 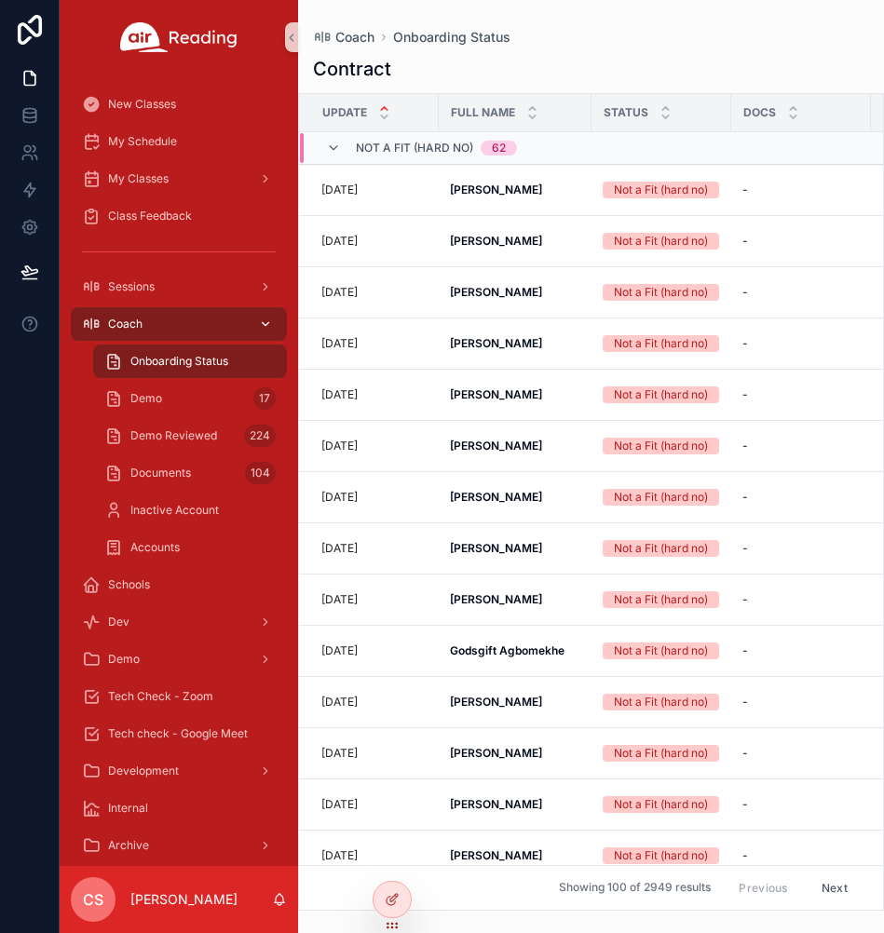 What do you see at coordinates (190, 473) in the screenshot?
I see `a: Documents104` at bounding box center [190, 473].